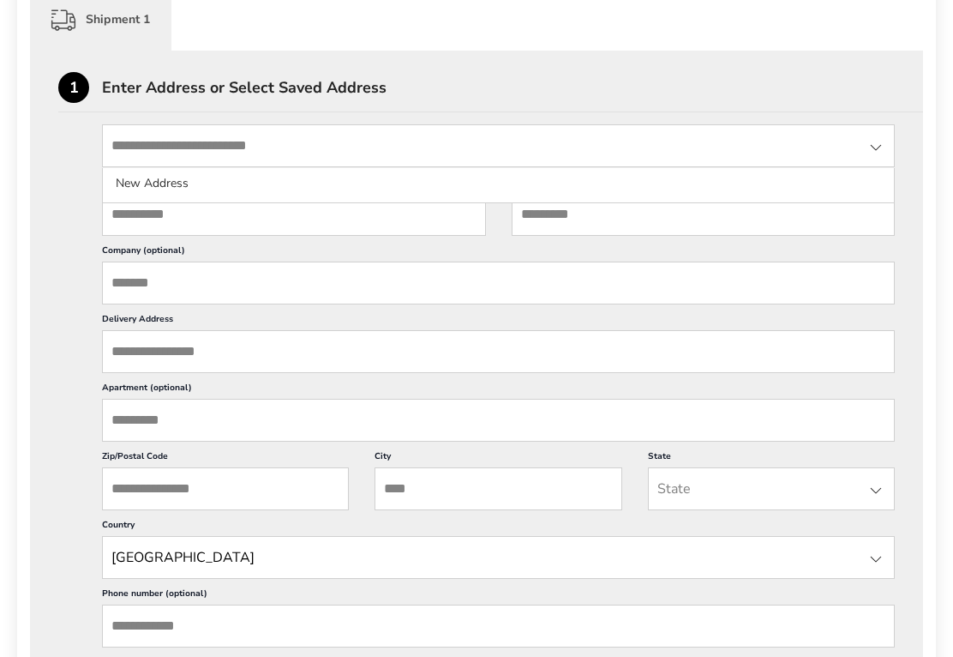  Describe the element at coordinates (498, 489) in the screenshot. I see `input: City` at that location.